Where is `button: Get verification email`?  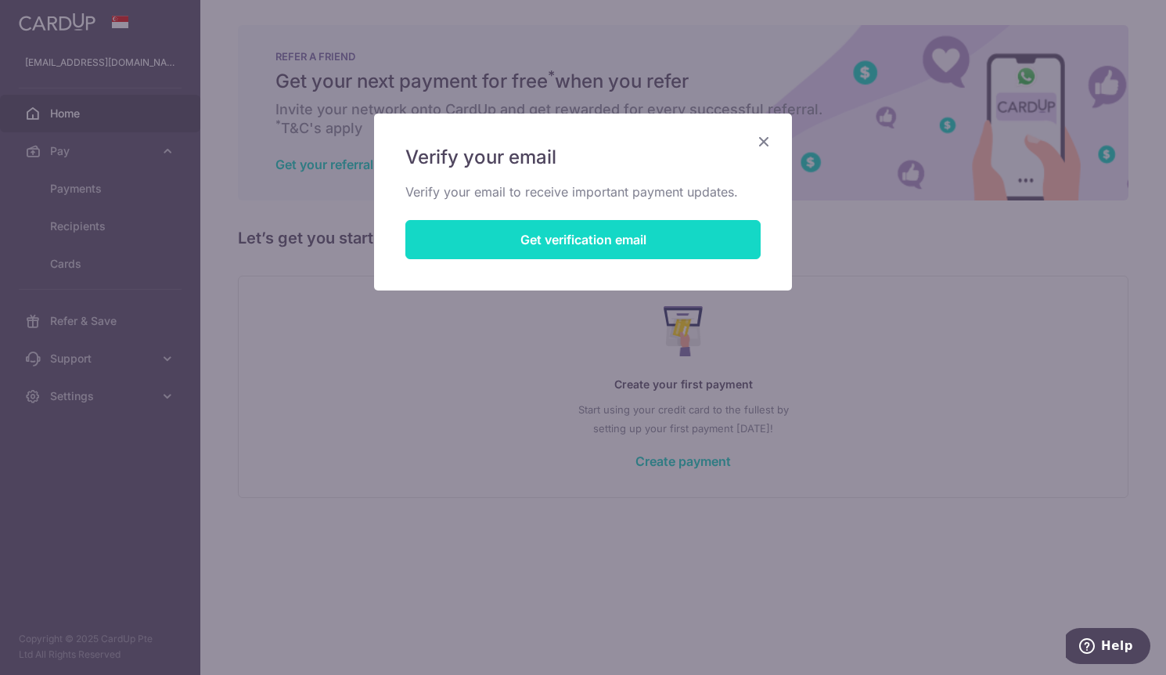 button: Get verification email is located at coordinates (583, 239).